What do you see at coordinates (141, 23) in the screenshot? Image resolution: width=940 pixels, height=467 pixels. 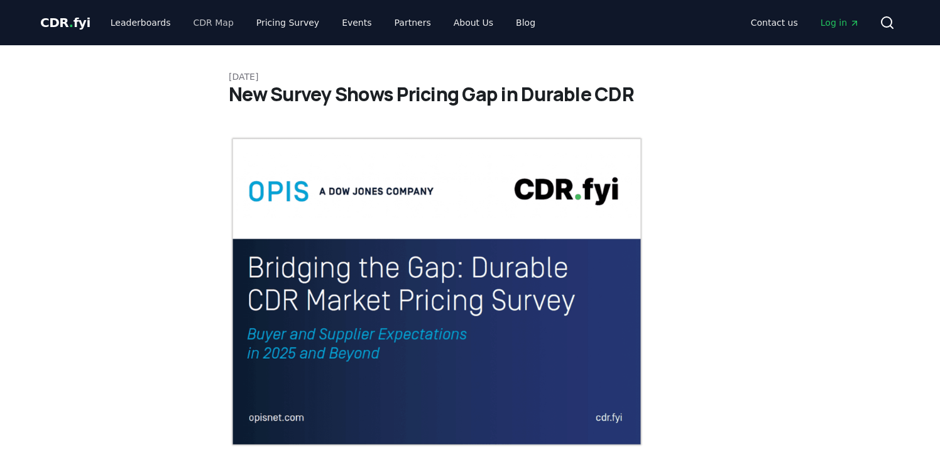 I see `a: Leaderboards` at bounding box center [141, 23].